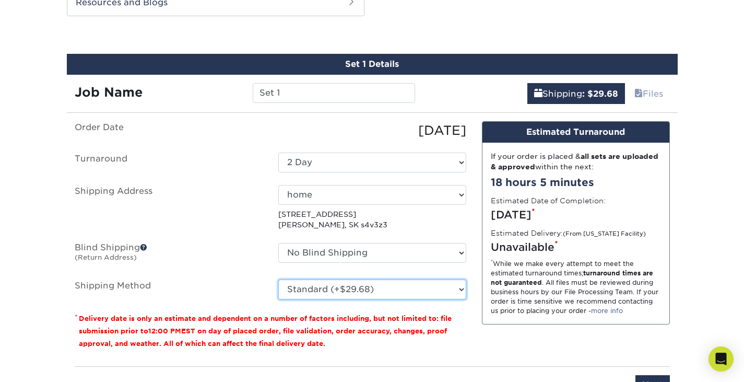 This screenshot has height=382, width=744. I want to click on span: files, so click(639, 93).